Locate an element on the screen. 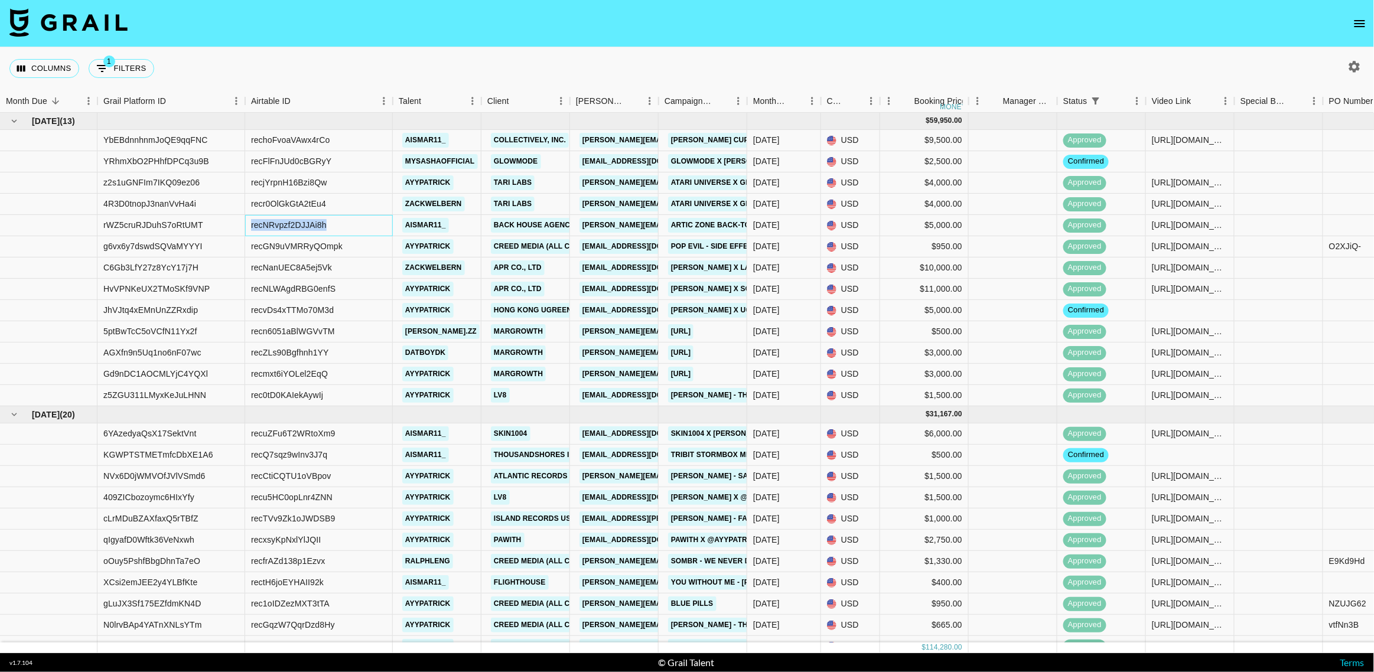 The width and height of the screenshot is (1374, 672). a: aismar11_ is located at coordinates (425, 582).